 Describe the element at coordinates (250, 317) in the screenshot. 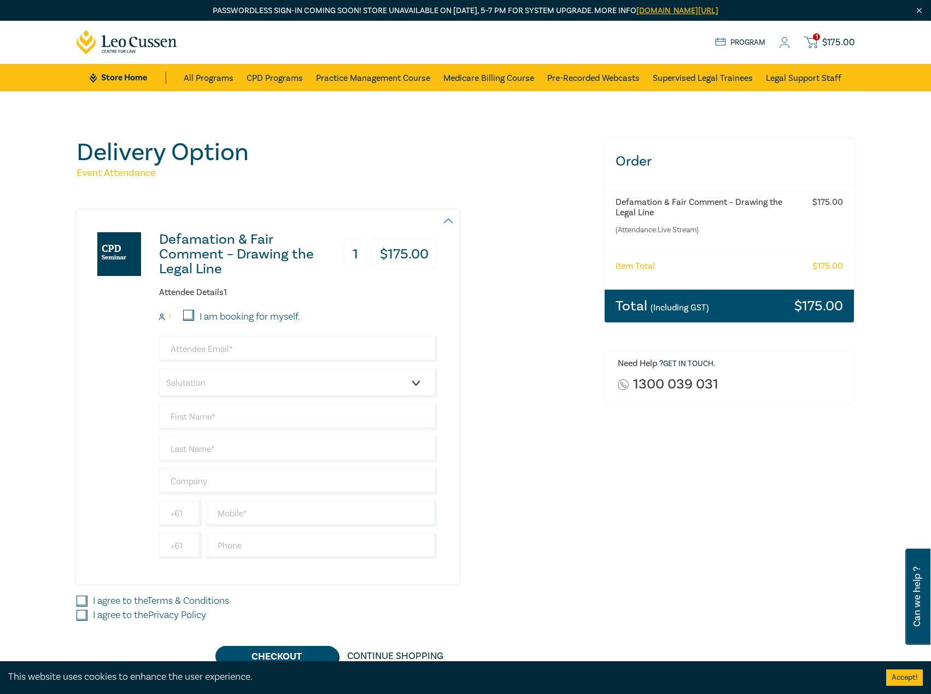

I see `label: I am booking for myself.` at that location.